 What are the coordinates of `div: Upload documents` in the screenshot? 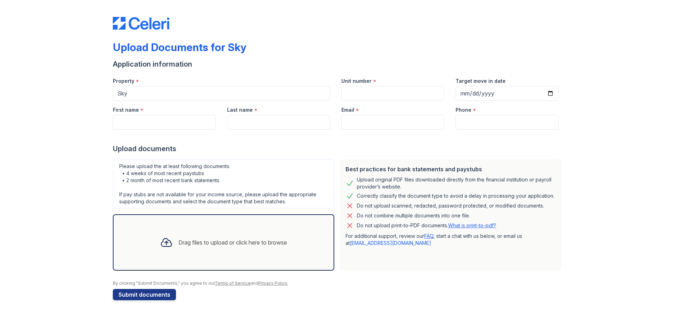 It's located at (338, 149).